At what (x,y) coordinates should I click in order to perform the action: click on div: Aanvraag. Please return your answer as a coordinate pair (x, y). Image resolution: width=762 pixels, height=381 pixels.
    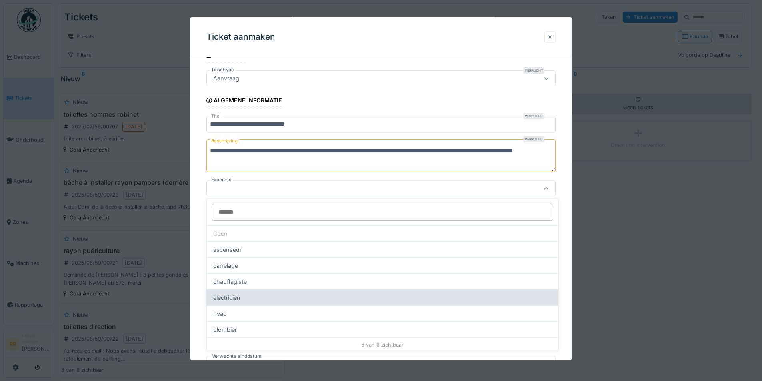
    Looking at the image, I should click on (226, 78).